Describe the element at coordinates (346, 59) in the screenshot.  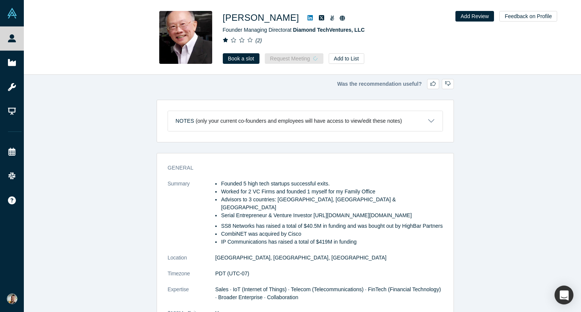
I see `button: Add to List` at that location.